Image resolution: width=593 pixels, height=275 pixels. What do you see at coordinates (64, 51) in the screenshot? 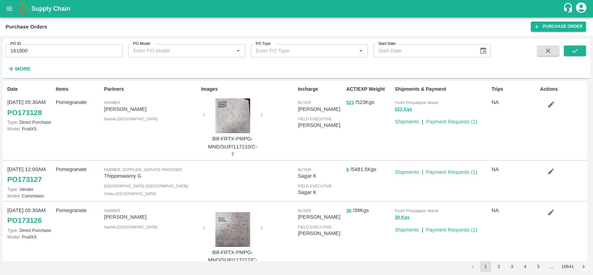
I see `input: Enter PO ID` at bounding box center [64, 51].